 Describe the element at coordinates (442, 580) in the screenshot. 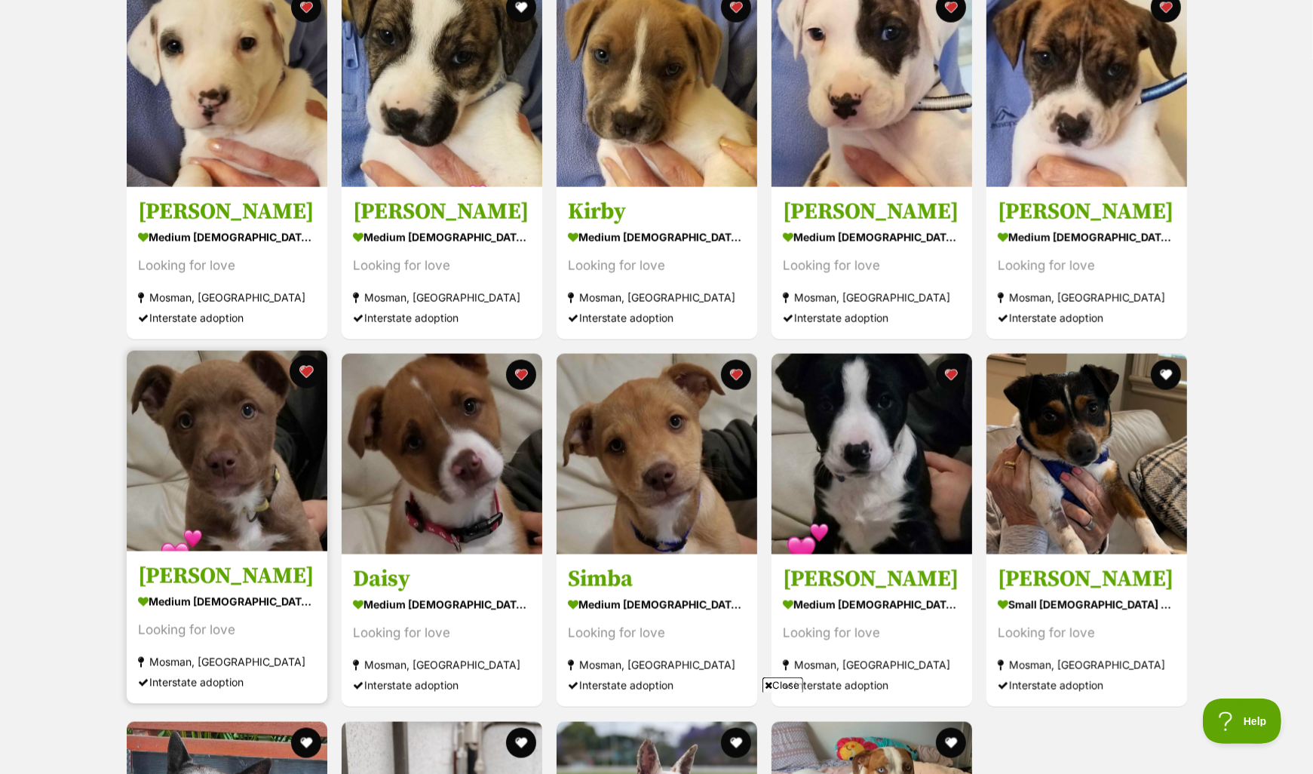

I see `h3: Daisy` at that location.